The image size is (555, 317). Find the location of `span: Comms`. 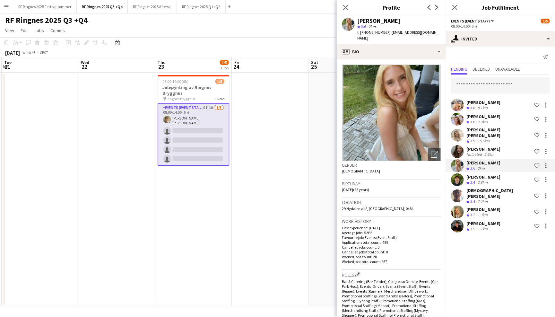

span: Comms is located at coordinates (57, 31).